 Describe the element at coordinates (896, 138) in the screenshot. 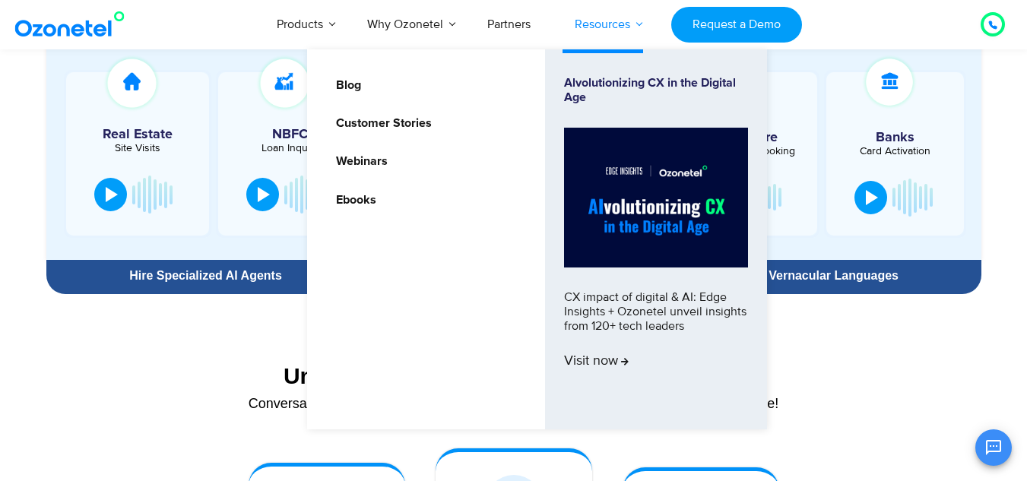

I see `h5: Banks` at that location.